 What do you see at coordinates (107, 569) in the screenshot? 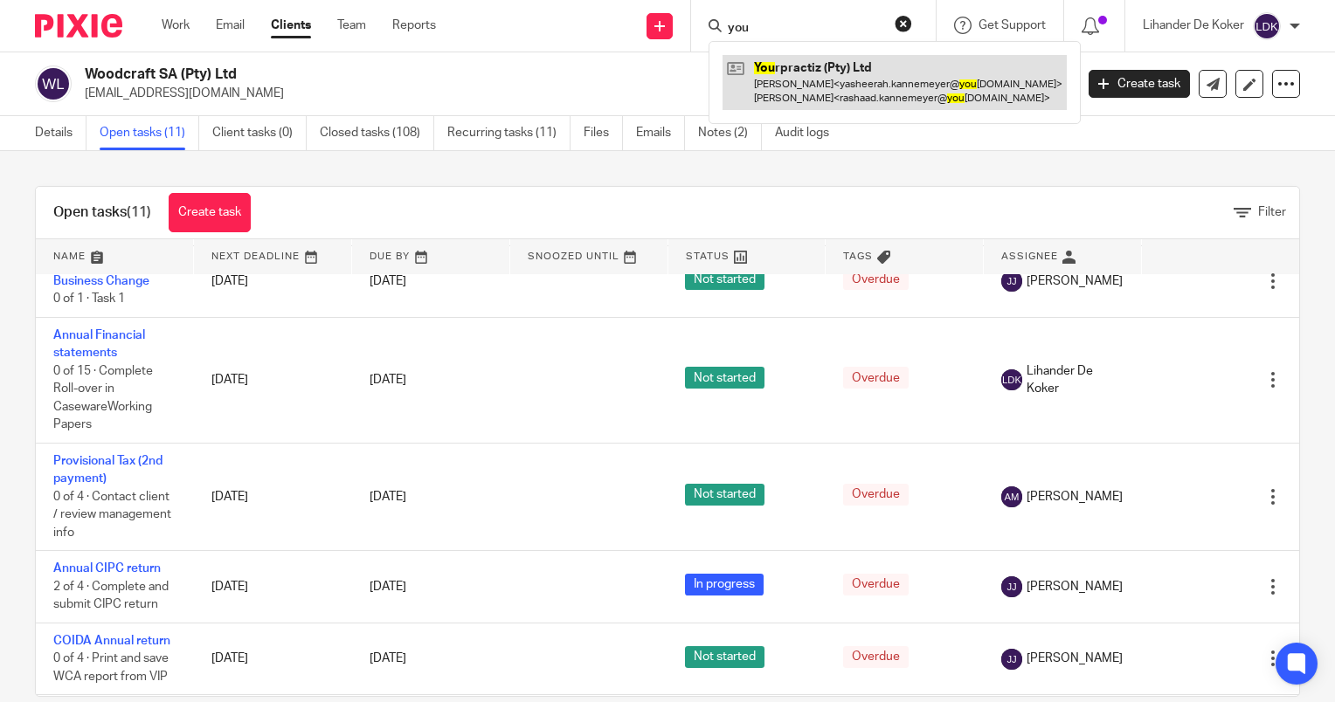
I see `a: Annual CIPC return` at bounding box center [107, 569].